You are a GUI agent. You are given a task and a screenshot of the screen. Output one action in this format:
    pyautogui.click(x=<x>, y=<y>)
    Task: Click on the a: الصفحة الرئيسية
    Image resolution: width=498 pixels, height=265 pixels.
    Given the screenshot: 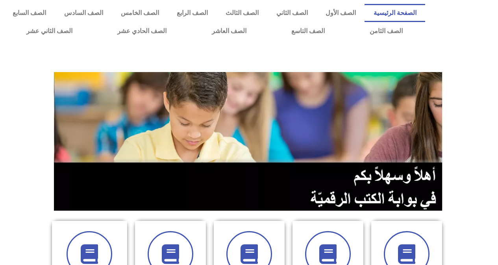 What is the action you would take?
    pyautogui.click(x=395, y=13)
    